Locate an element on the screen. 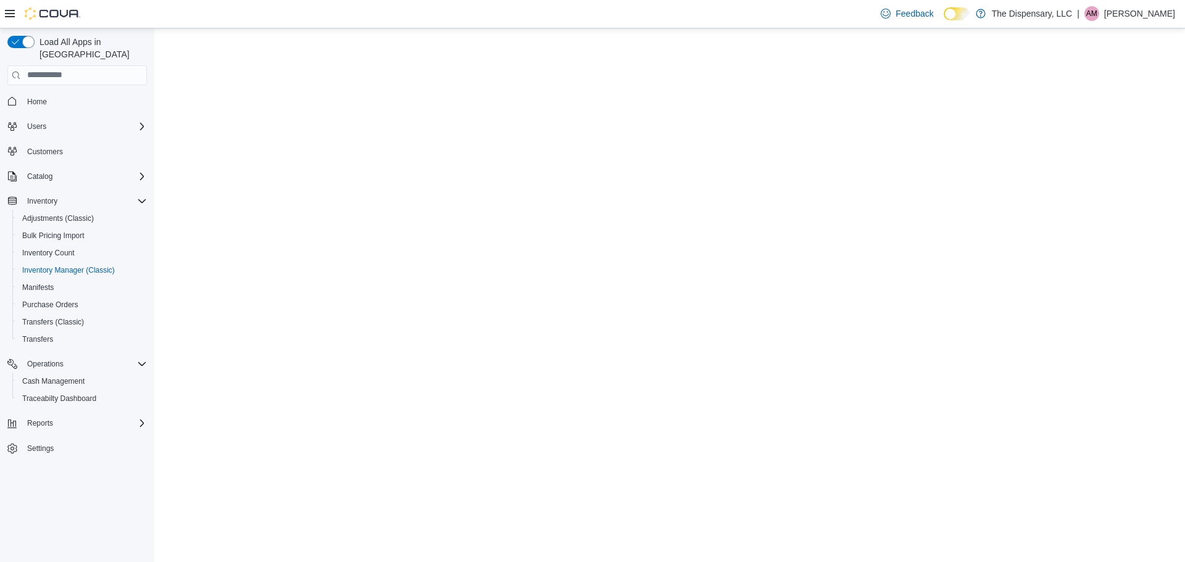 The image size is (1185, 562). button: Home is located at coordinates (77, 101).